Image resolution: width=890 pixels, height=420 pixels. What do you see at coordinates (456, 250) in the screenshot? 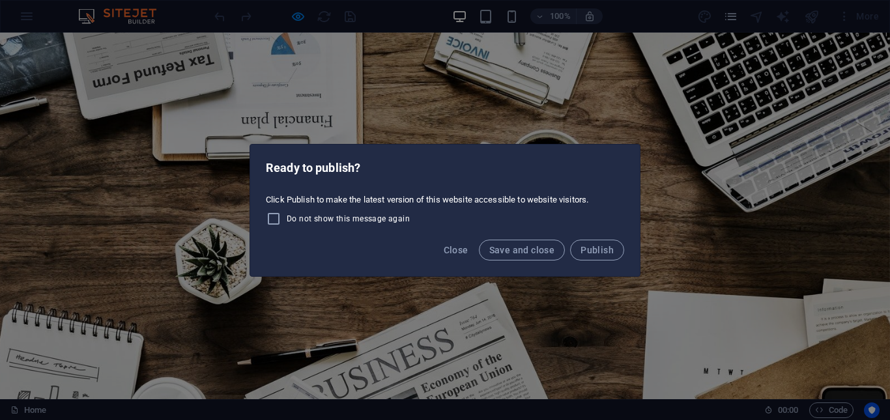
I see `span: Close` at bounding box center [456, 250].